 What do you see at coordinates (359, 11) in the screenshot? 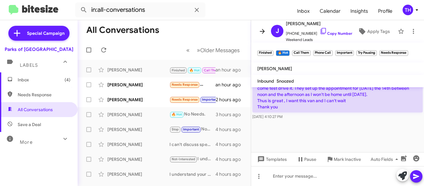
I see `a: Insights` at bounding box center [359, 11].